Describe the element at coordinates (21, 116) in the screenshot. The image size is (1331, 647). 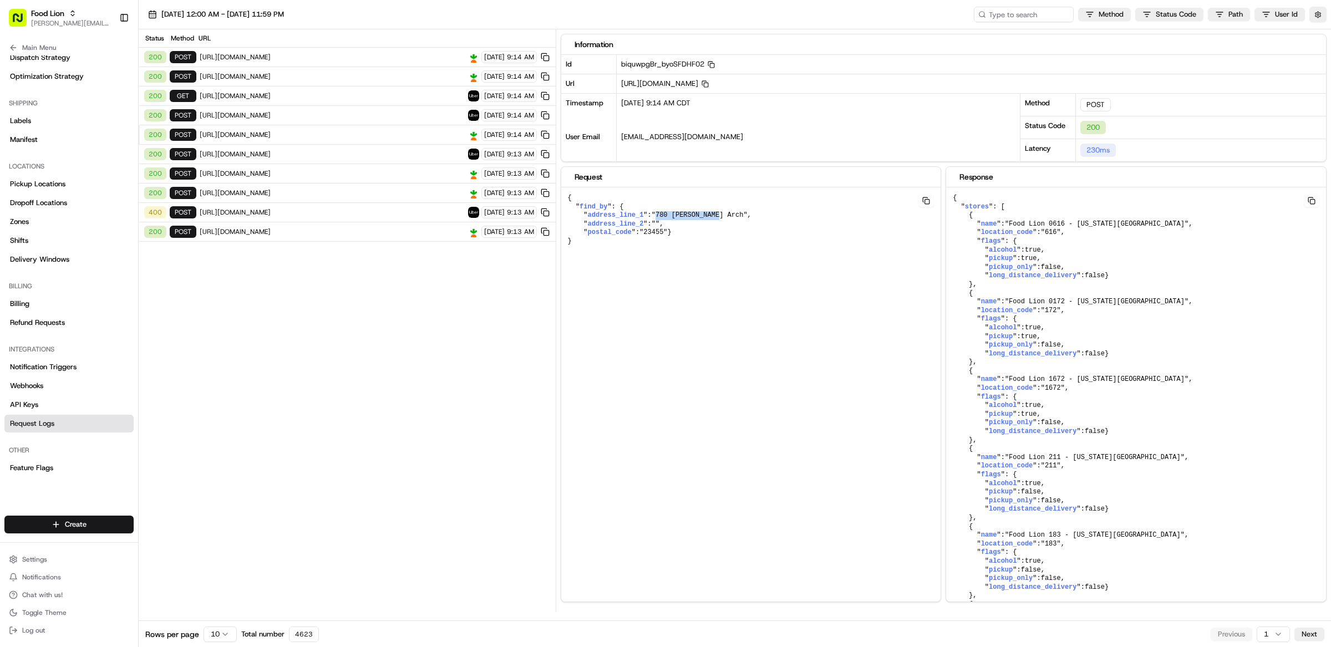
I see `img: 1736555255976-a54dd68f-1ca7-489b-9aae-adbdc363a1c4` at that location.